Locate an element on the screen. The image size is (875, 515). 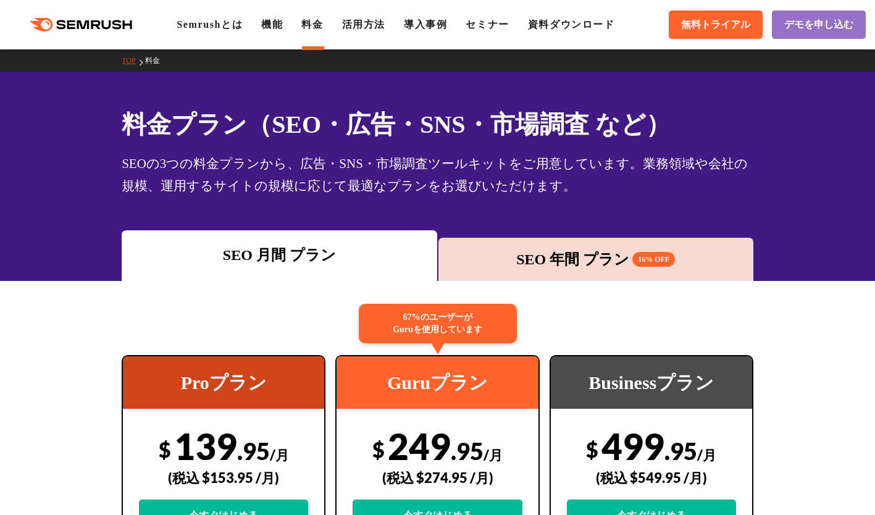
a: 無料トライアル is located at coordinates (716, 25).